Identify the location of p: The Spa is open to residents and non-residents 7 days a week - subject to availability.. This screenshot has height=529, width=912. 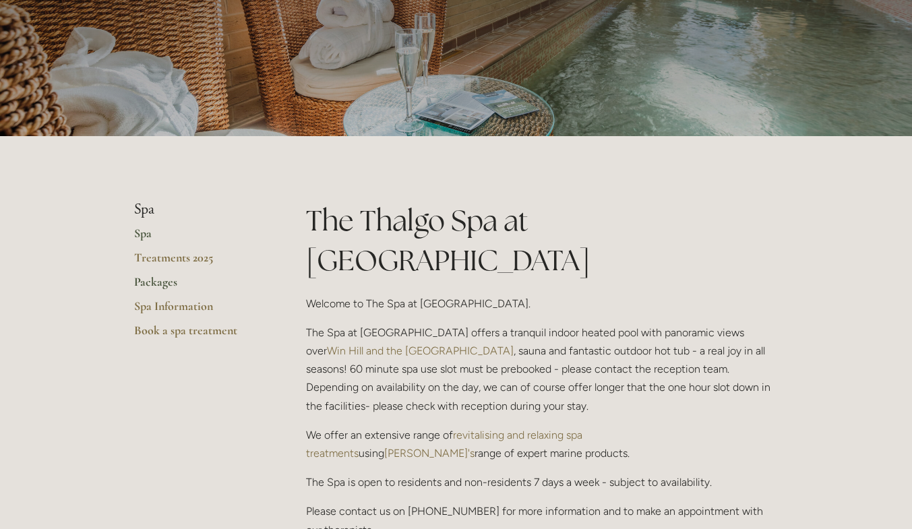
(542, 482).